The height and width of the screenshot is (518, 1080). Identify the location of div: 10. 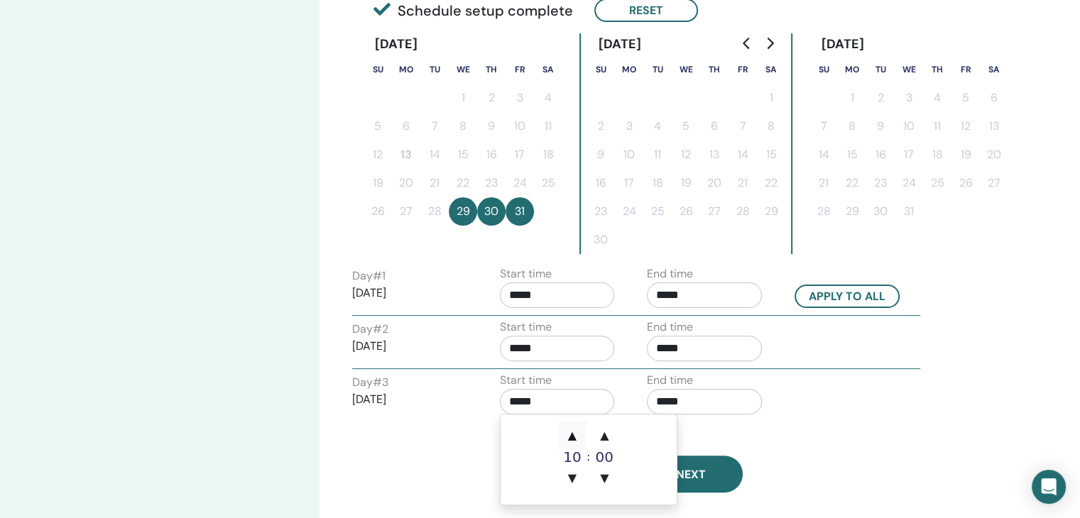
(572, 457).